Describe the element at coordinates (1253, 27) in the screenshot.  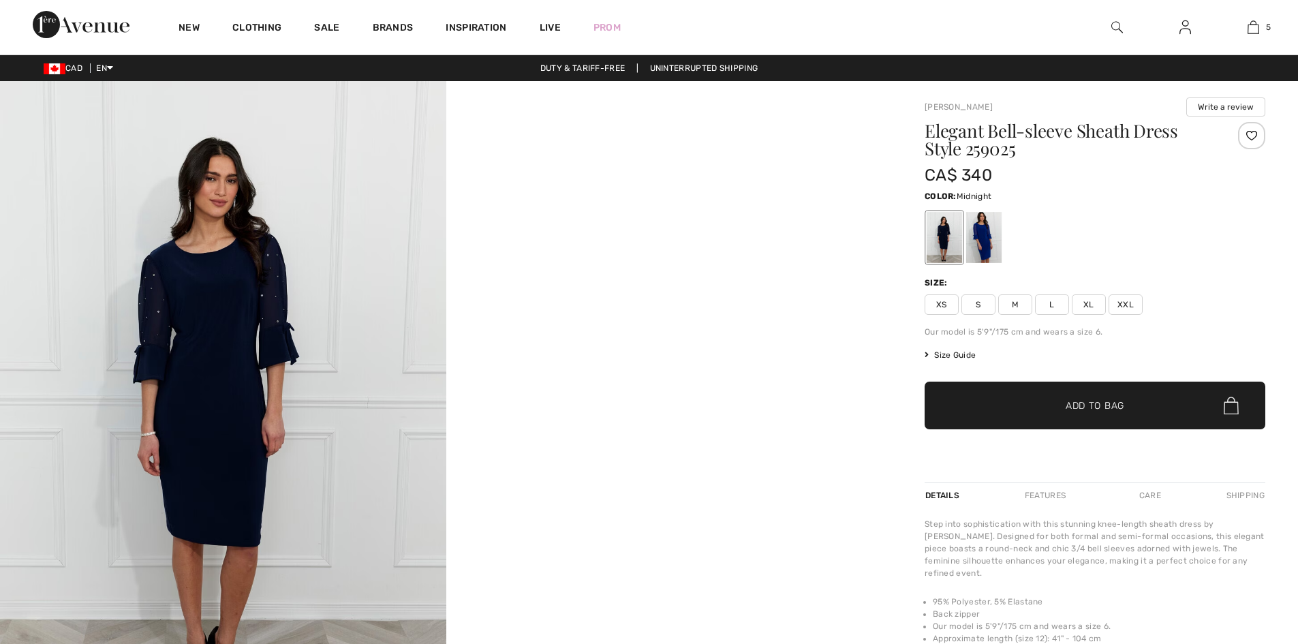
I see `a: 5` at that location.